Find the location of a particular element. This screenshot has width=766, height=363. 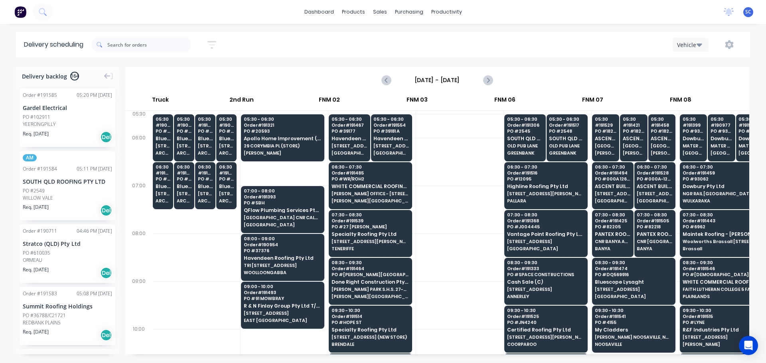

span: Order # 191467 is located at coordinates (349, 125).